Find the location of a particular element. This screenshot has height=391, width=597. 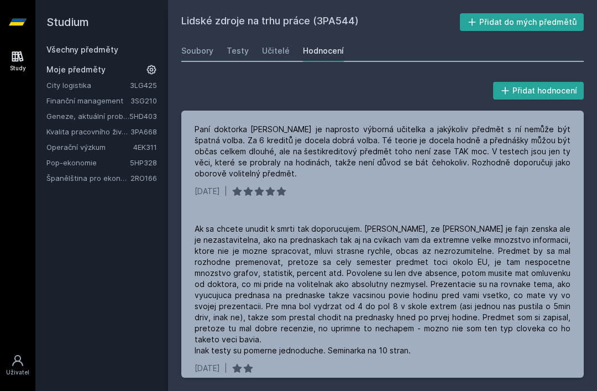

span: Moje předměty is located at coordinates (76, 70).